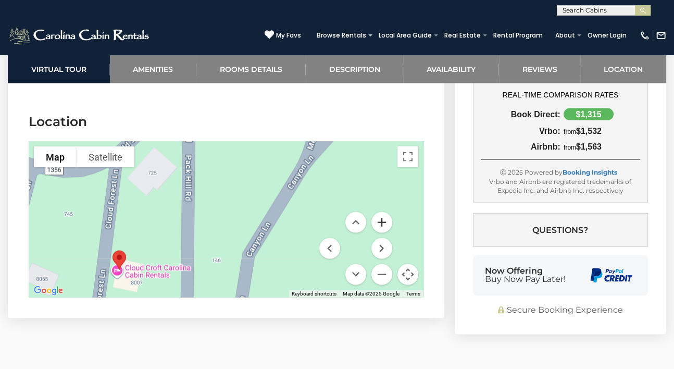 The height and width of the screenshot is (369, 674). Describe the element at coordinates (48, 291) in the screenshot. I see `a: Open this area in Google Maps (opens a new window)` at that location.